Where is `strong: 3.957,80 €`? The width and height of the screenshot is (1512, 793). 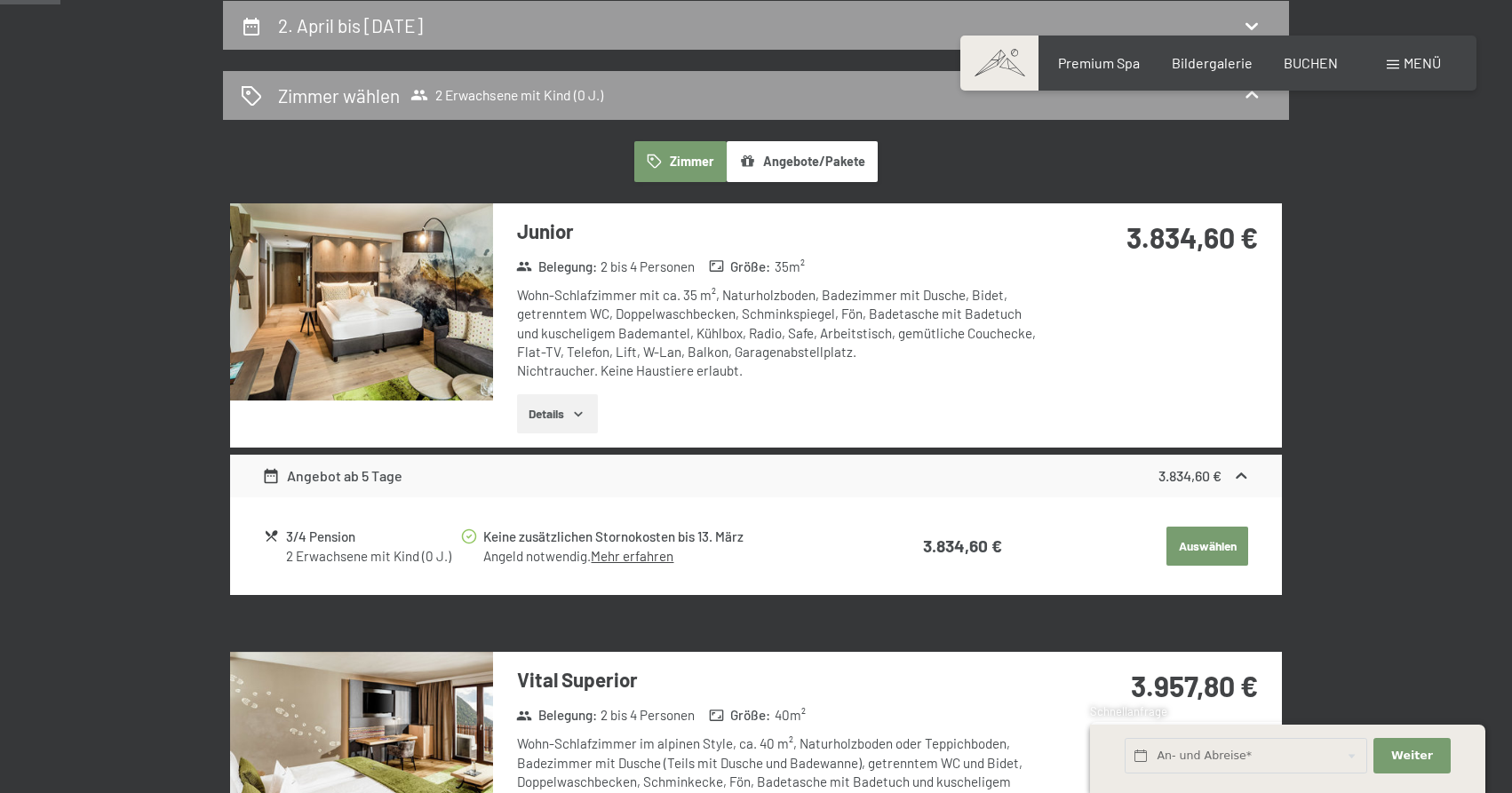 strong: 3.957,80 € is located at coordinates (1194, 686).